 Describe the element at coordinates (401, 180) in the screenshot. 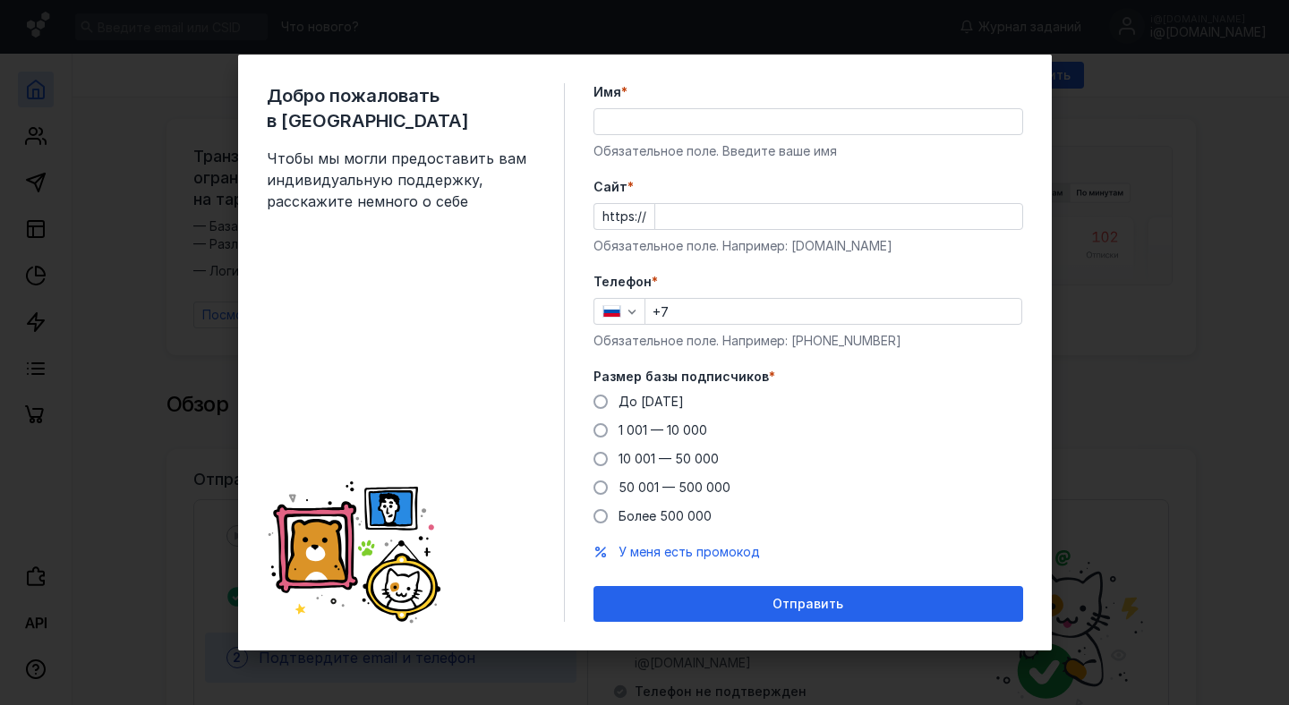

I see `span: Чтобы мы могли предоставить вам индивидуальную поддержку, расскажите немного о себе` at that location.